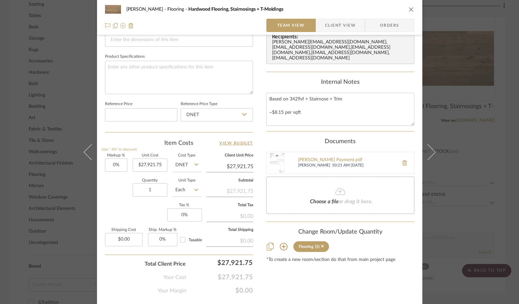  What do you see at coordinates (236, 143) in the screenshot?
I see `a: View Budget` at bounding box center [236, 143].